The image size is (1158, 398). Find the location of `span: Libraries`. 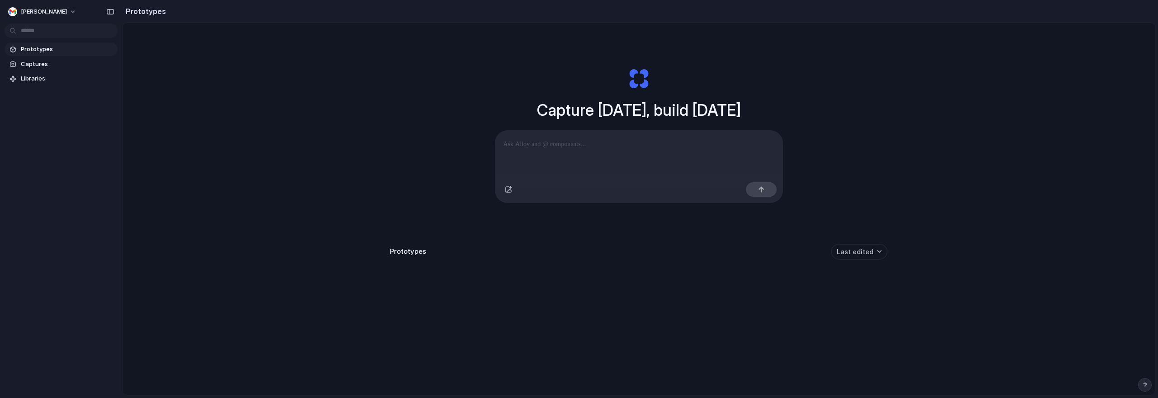

span: Libraries is located at coordinates (67, 79).